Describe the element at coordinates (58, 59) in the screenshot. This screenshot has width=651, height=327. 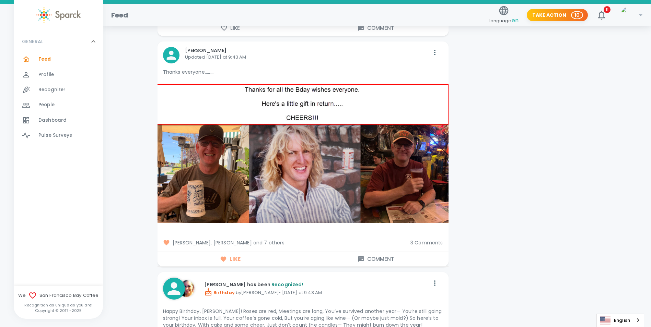
I see `a: Feed` at that location.